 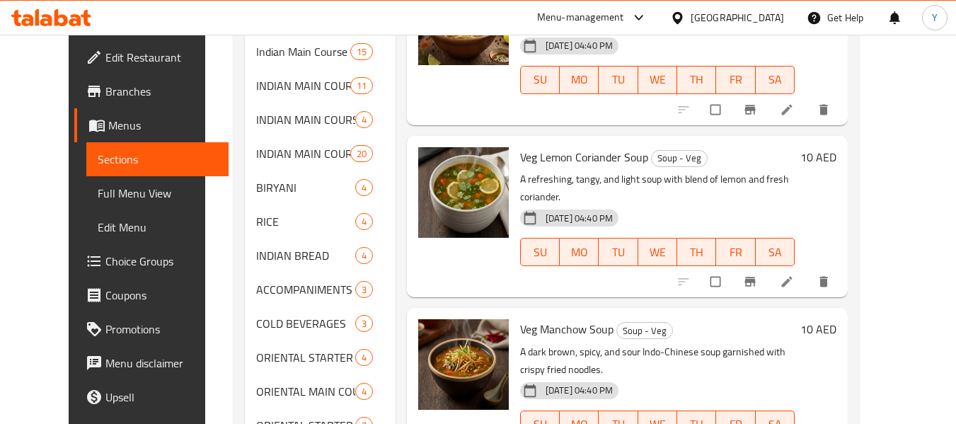 What do you see at coordinates (320, 392) in the screenshot?
I see `div: ORIENTAL MAIN COURSE - VEG4` at bounding box center [320, 392].